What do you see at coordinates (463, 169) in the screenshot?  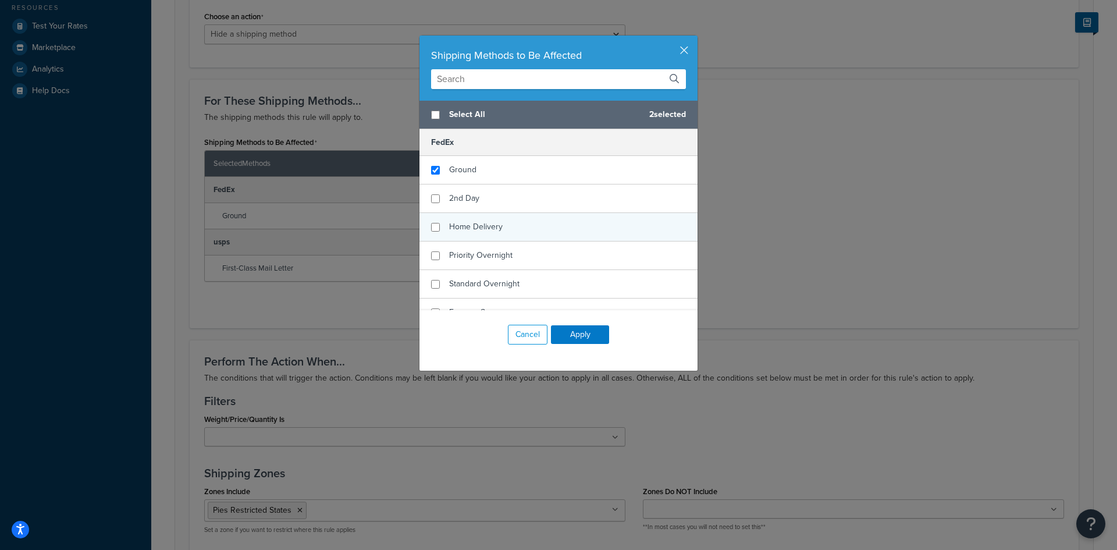 I see `span: Ground` at bounding box center [463, 169].